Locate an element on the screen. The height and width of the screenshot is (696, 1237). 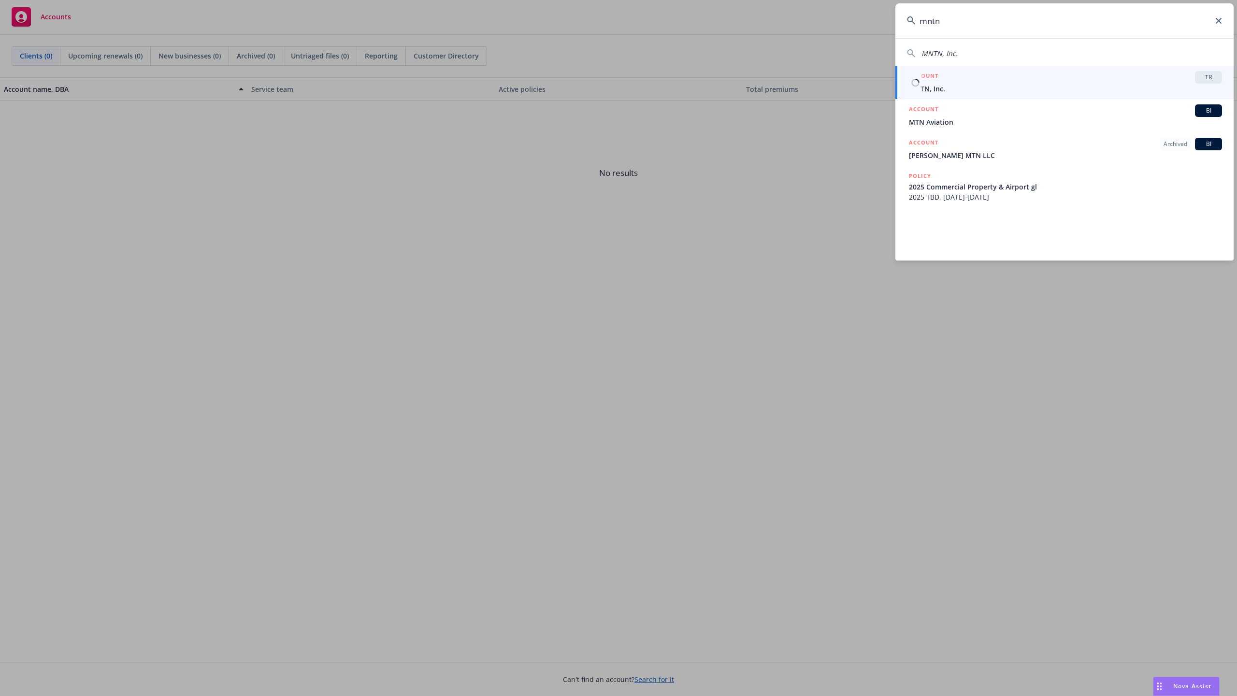
h5: POLICY is located at coordinates (920, 176).